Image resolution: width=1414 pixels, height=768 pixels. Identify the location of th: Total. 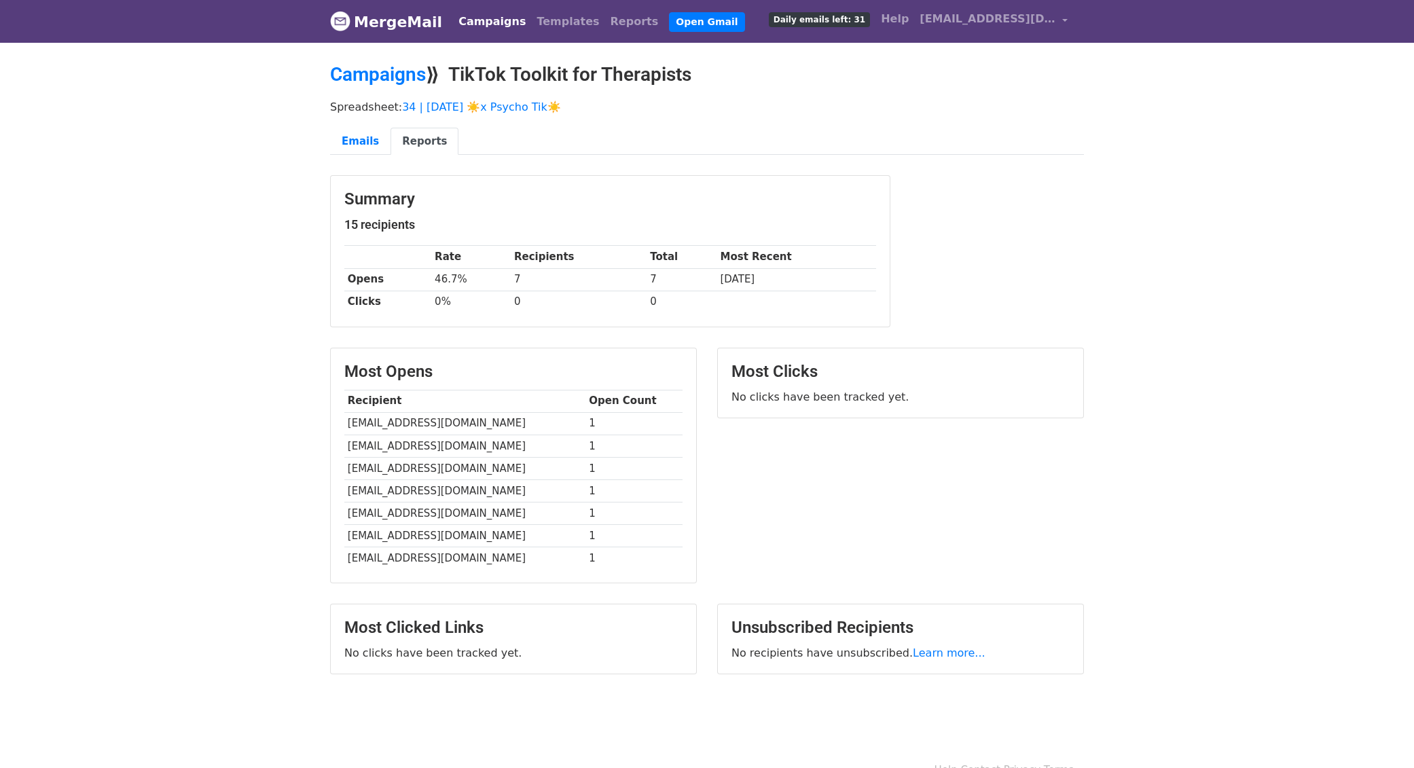
(681, 257).